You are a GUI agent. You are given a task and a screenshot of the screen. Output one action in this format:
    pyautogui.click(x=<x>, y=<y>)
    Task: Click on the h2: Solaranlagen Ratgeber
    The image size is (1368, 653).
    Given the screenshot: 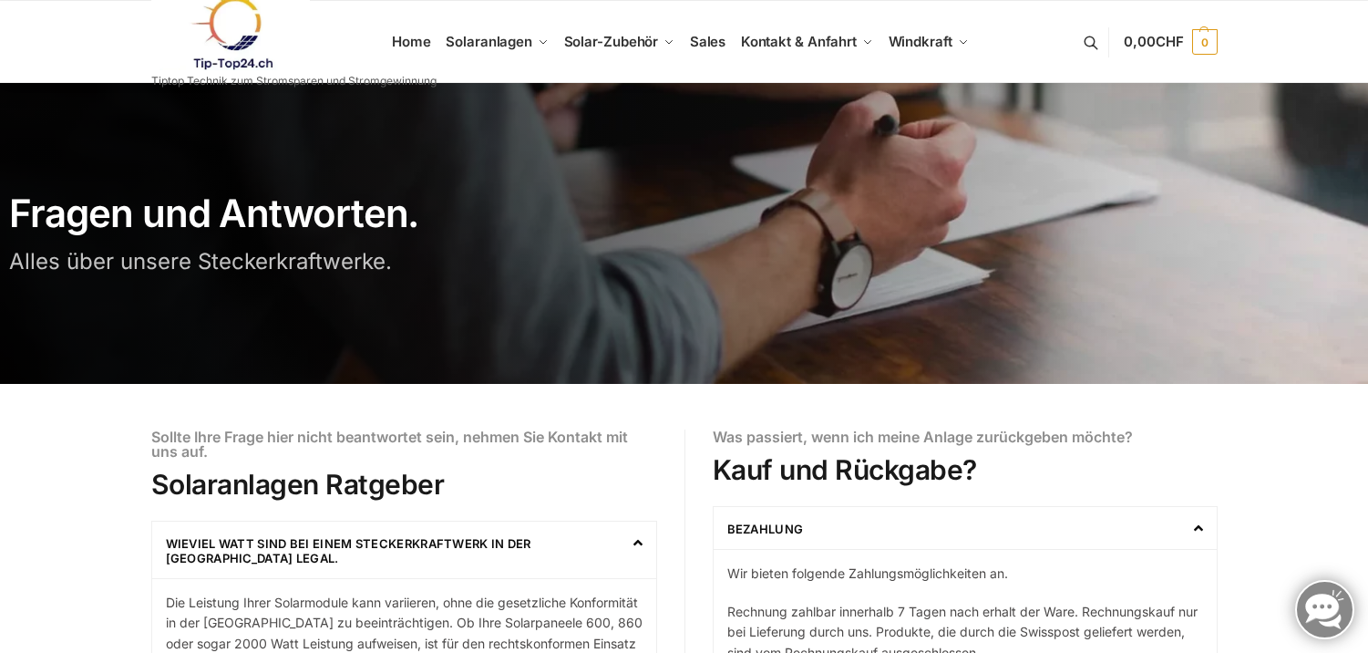 What is the action you would take?
    pyautogui.click(x=404, y=484)
    